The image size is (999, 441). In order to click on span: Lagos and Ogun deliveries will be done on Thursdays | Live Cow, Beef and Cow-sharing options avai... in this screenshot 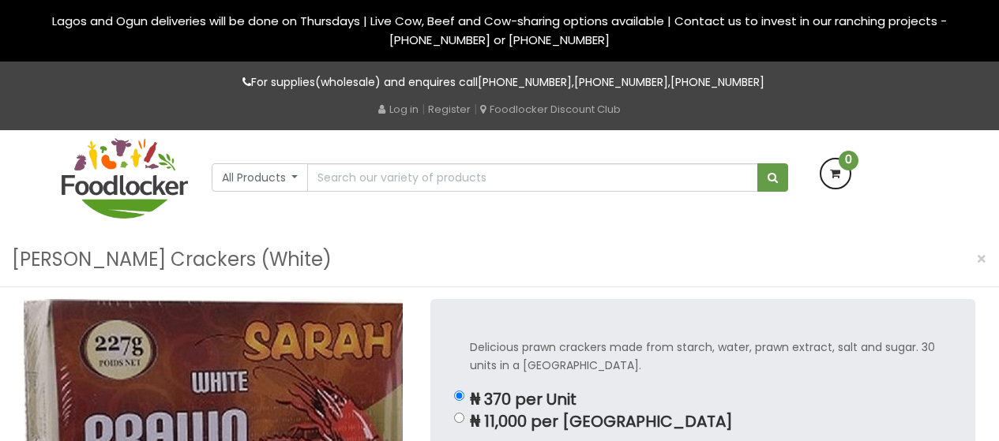, I will do `click(499, 30)`.